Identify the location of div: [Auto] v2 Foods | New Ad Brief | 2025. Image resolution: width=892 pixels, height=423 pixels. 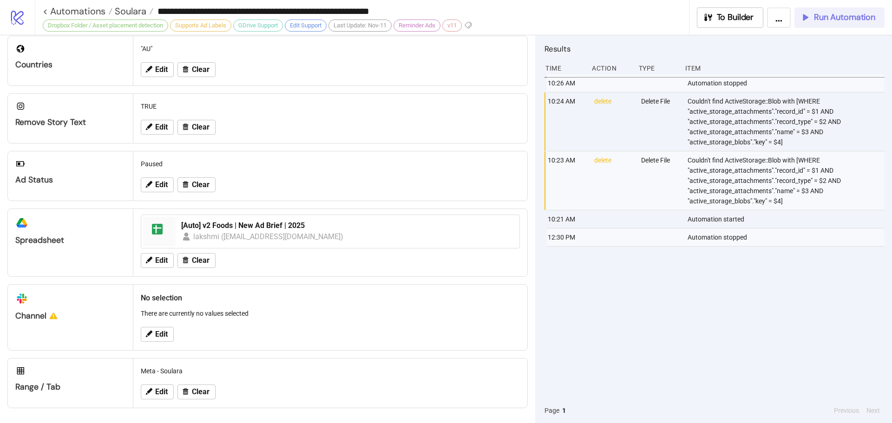
(347, 226).